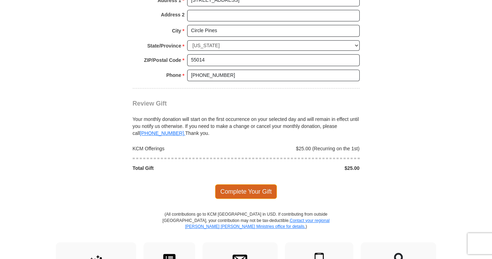 The image size is (492, 259). I want to click on span: Review Gift, so click(150, 103).